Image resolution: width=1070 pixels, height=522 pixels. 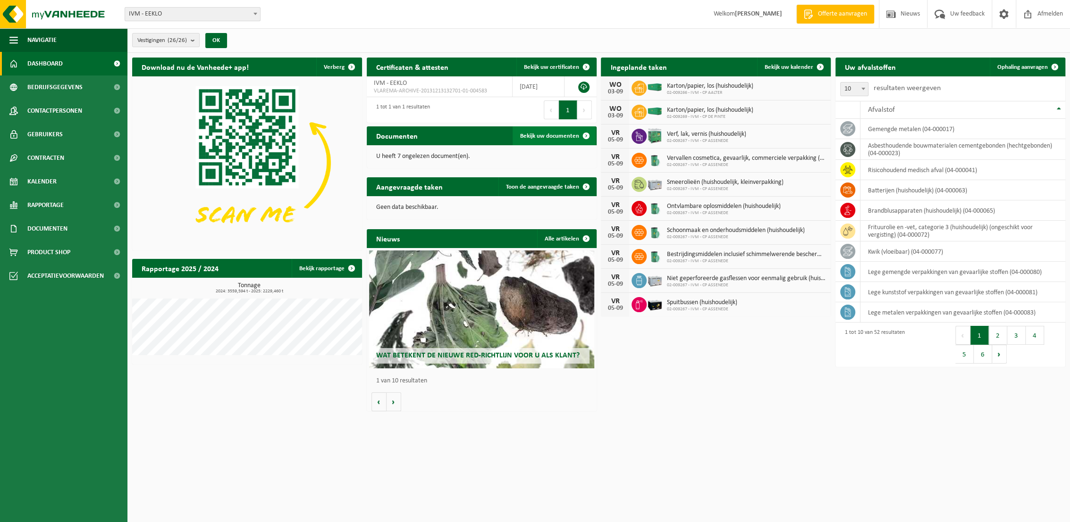 What do you see at coordinates (638, 67) in the screenshot?
I see `h2: Ingeplande taken` at bounding box center [638, 67].